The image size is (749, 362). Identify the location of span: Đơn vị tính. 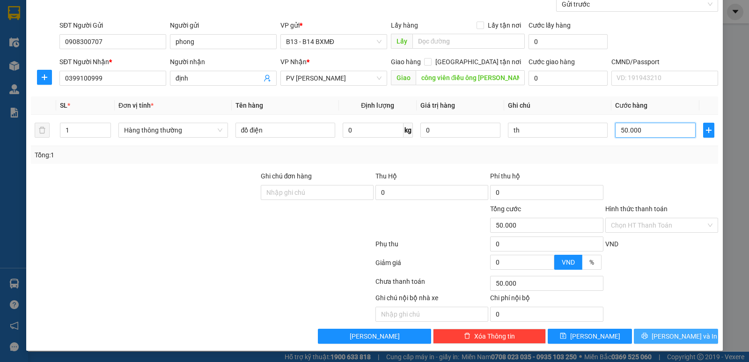
(136, 105).